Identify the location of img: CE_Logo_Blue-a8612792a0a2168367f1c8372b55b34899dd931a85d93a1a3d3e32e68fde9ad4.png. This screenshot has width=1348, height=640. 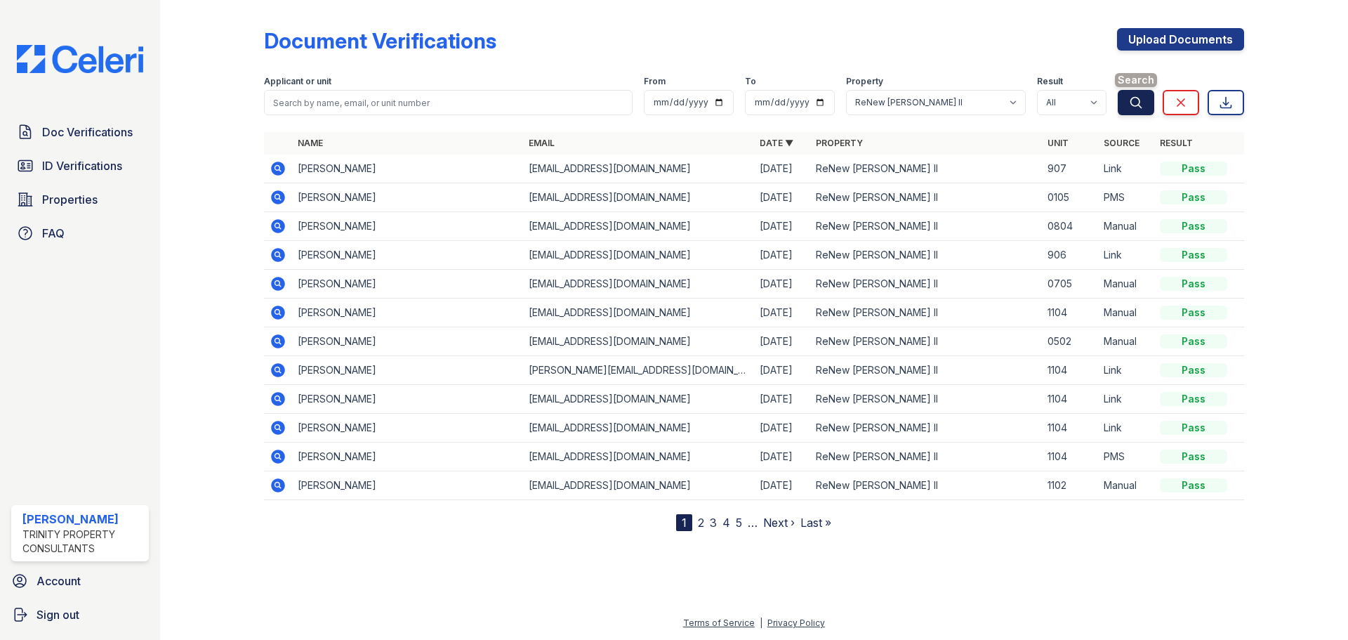
(80, 59).